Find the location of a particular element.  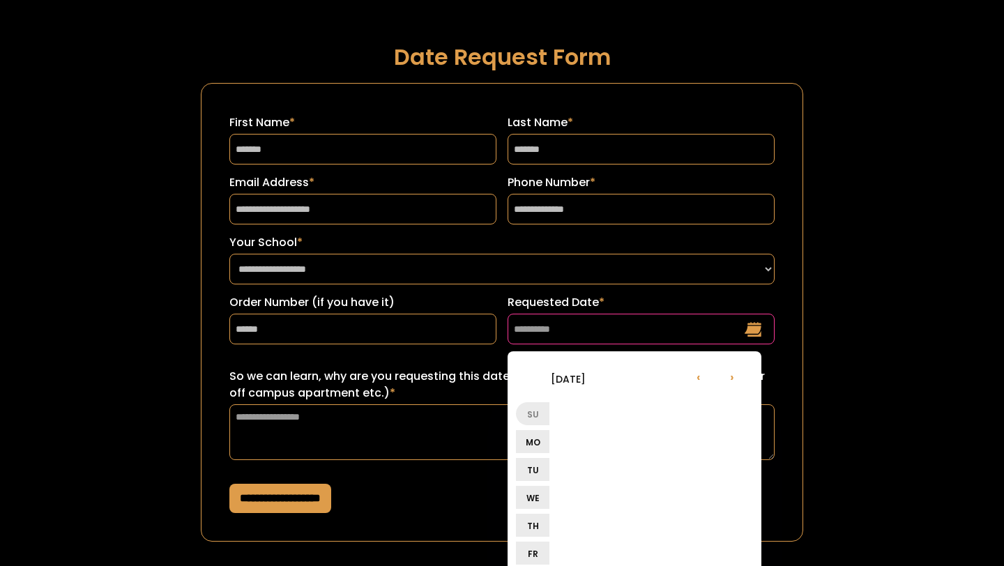

li: Th is located at coordinates (532, 525).